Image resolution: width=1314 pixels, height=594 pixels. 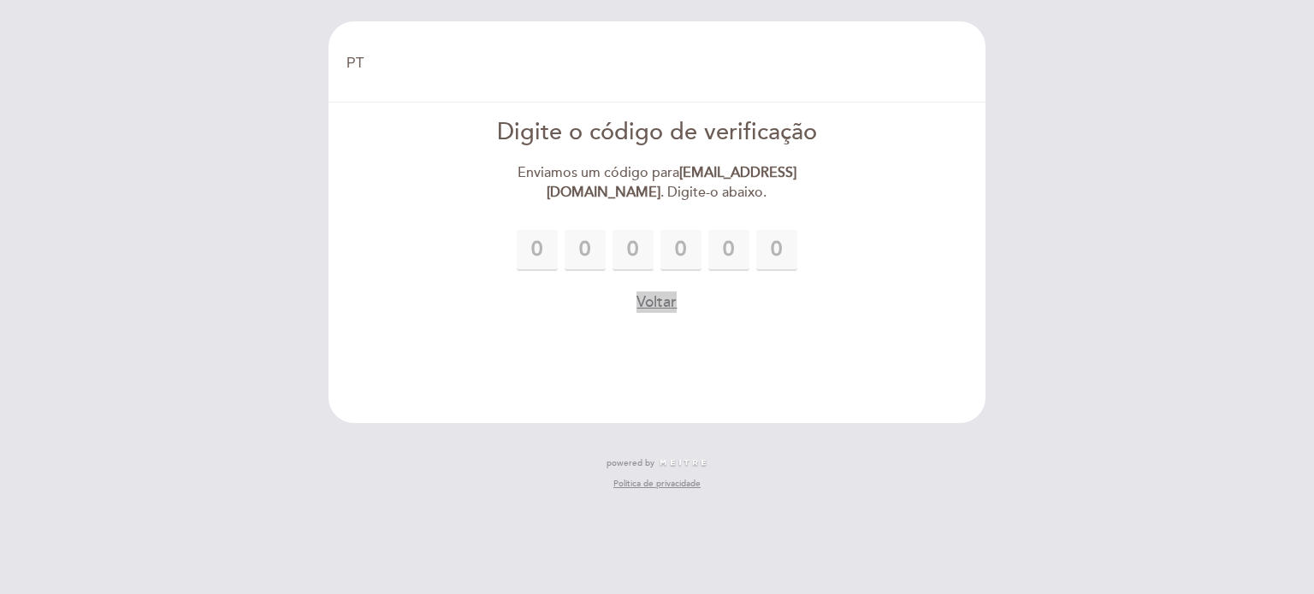 I want to click on span: powered by, so click(x=630, y=464).